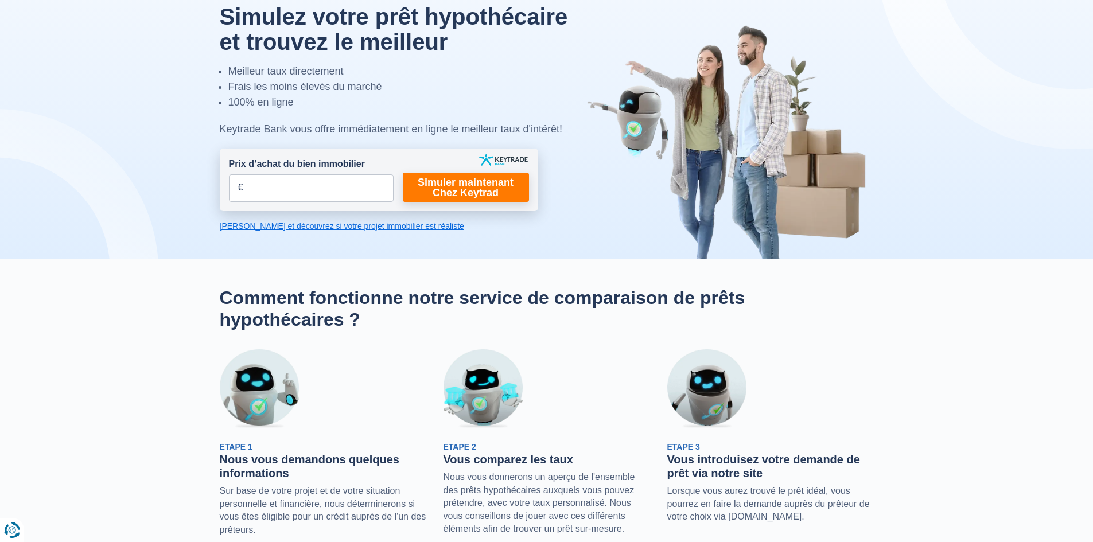 The image size is (1093, 542). Describe the element at coordinates (466, 187) in the screenshot. I see `a: Simuler maintenant Chez Keytrad` at that location.